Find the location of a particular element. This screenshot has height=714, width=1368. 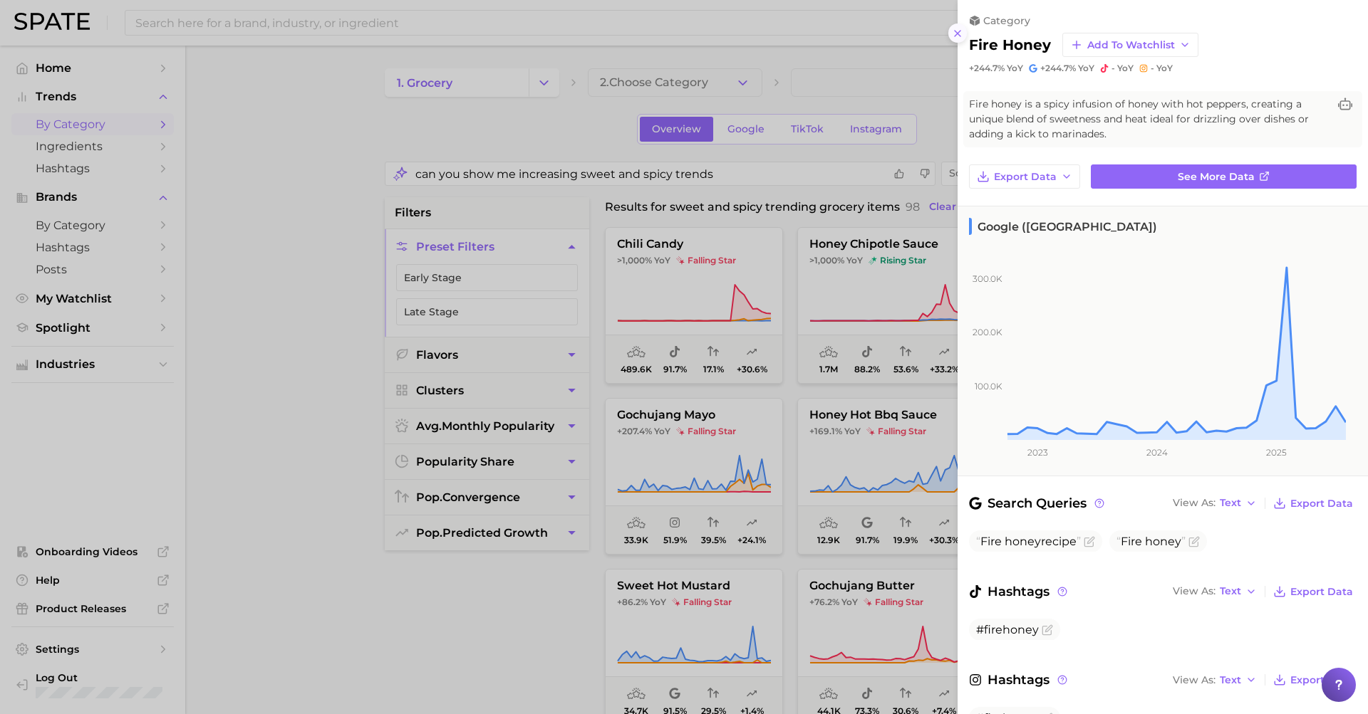

tspan: 2024 is located at coordinates (1157, 452).